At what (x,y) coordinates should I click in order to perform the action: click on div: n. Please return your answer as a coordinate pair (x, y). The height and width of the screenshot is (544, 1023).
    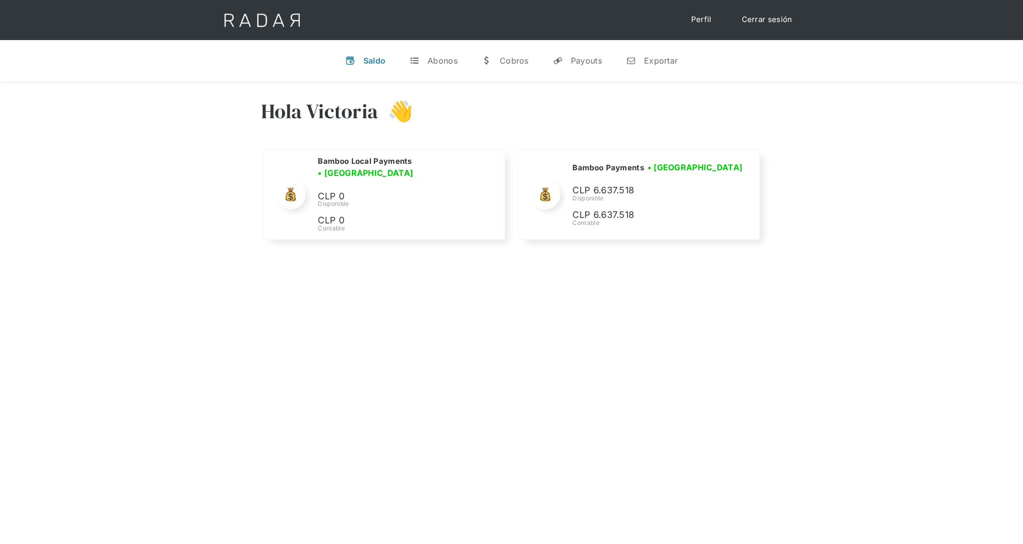
    Looking at the image, I should click on (631, 61).